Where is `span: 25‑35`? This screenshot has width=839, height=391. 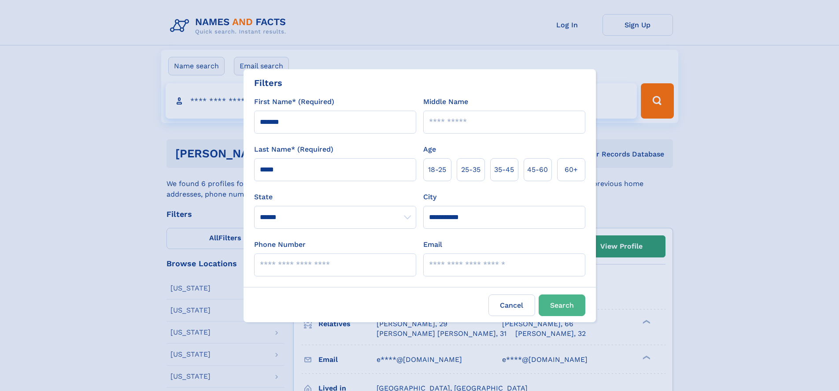 span: 25‑35 is located at coordinates (471, 170).